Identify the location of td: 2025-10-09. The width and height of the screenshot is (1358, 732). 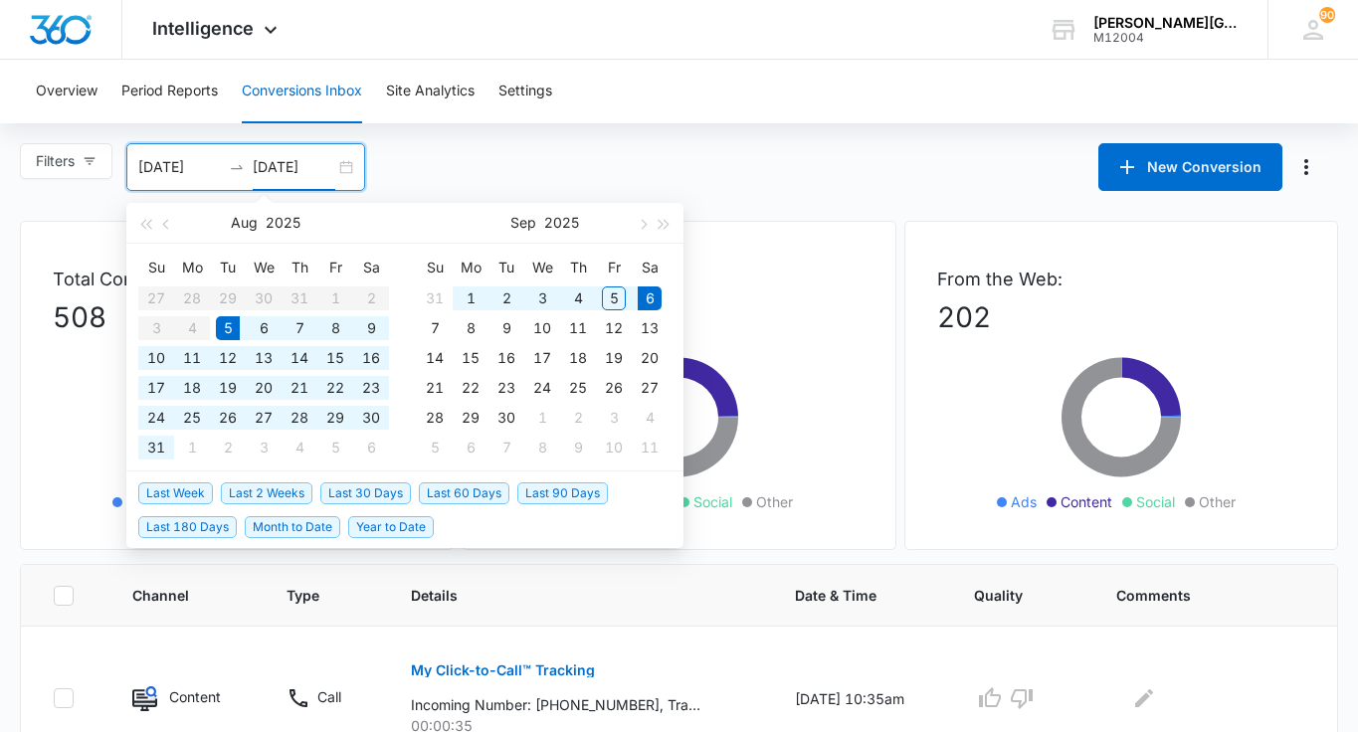
(578, 448).